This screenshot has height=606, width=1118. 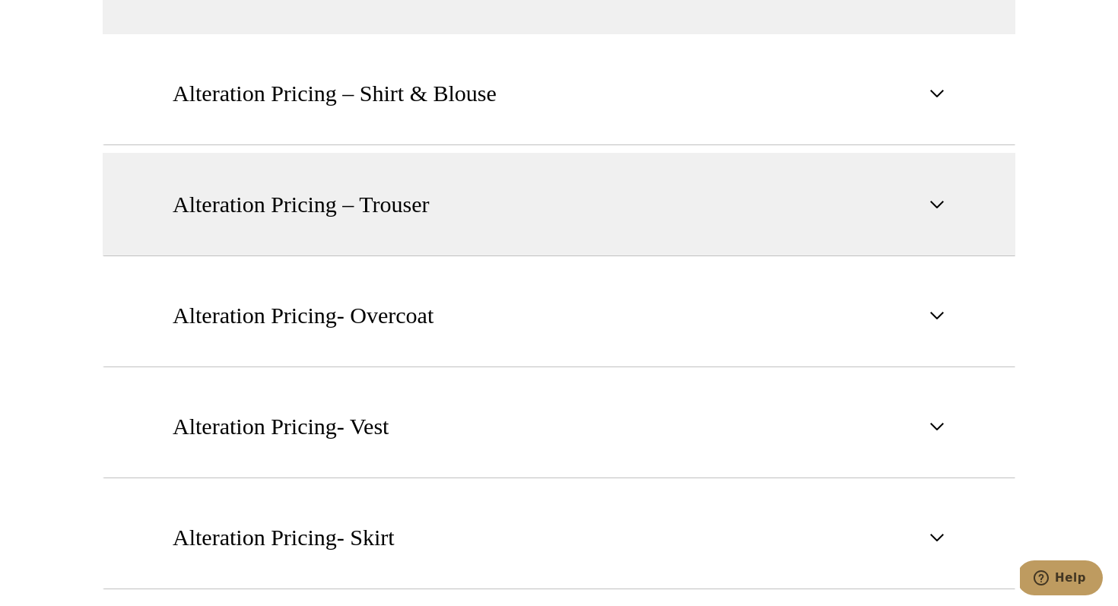 What do you see at coordinates (281, 427) in the screenshot?
I see `span: Alteration Pricing- Vest` at bounding box center [281, 427].